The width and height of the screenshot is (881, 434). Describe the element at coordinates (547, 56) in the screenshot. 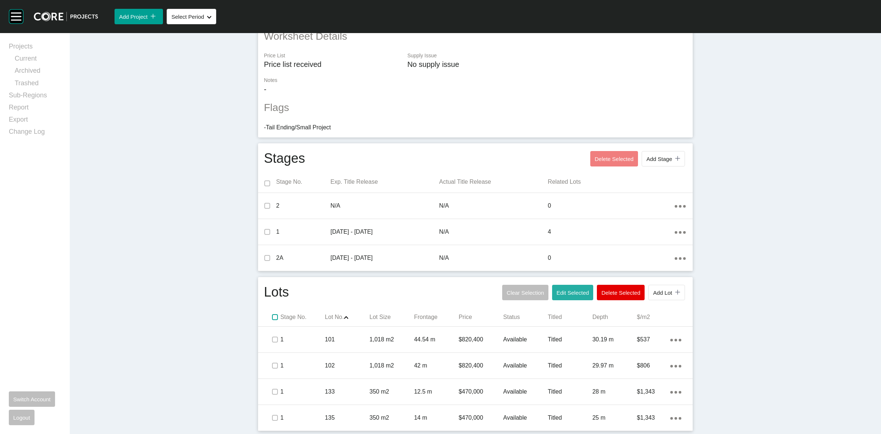

I see `p: Supply Issue` at that location.